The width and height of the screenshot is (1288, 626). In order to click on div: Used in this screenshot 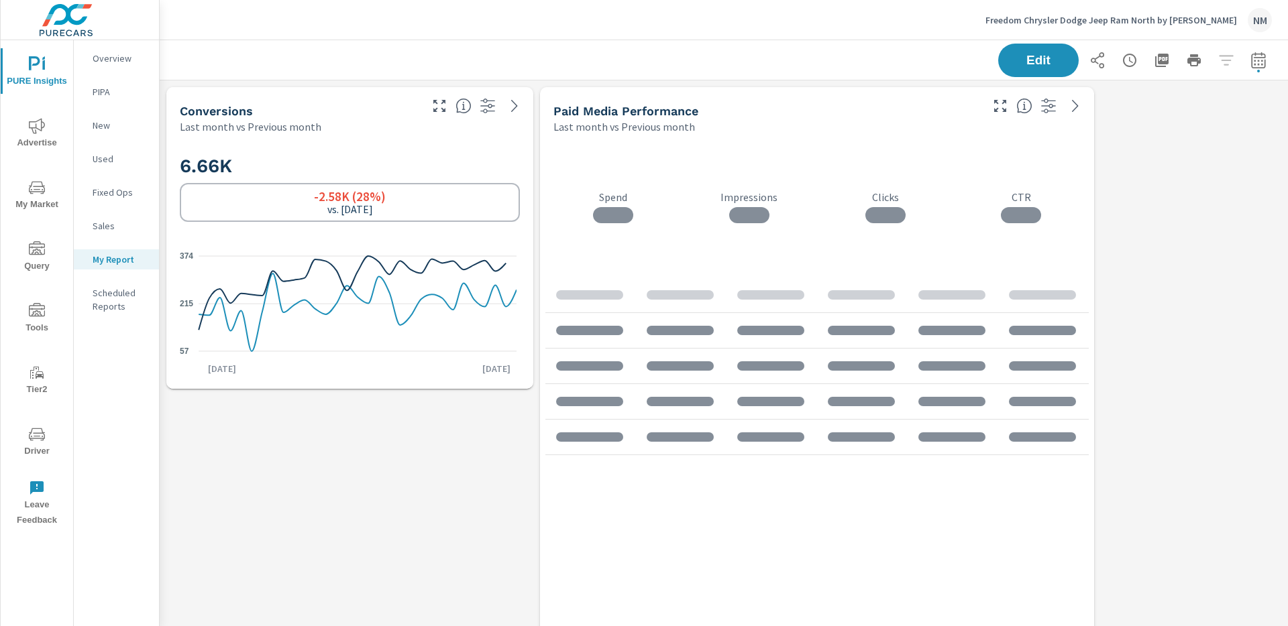, I will do `click(116, 159)`.